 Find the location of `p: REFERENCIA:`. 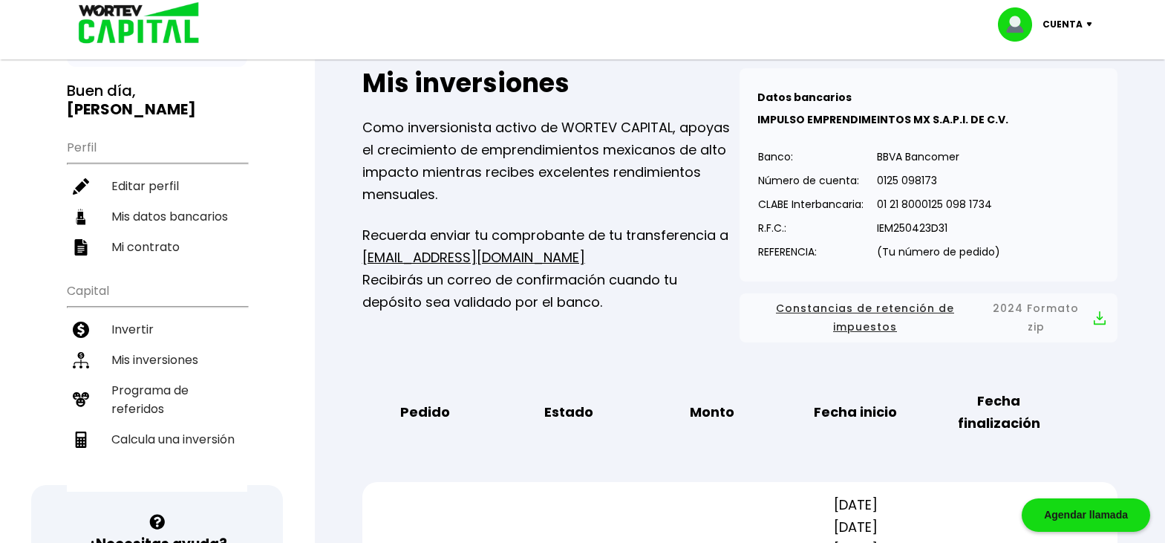

p: REFERENCIA: is located at coordinates (811, 252).